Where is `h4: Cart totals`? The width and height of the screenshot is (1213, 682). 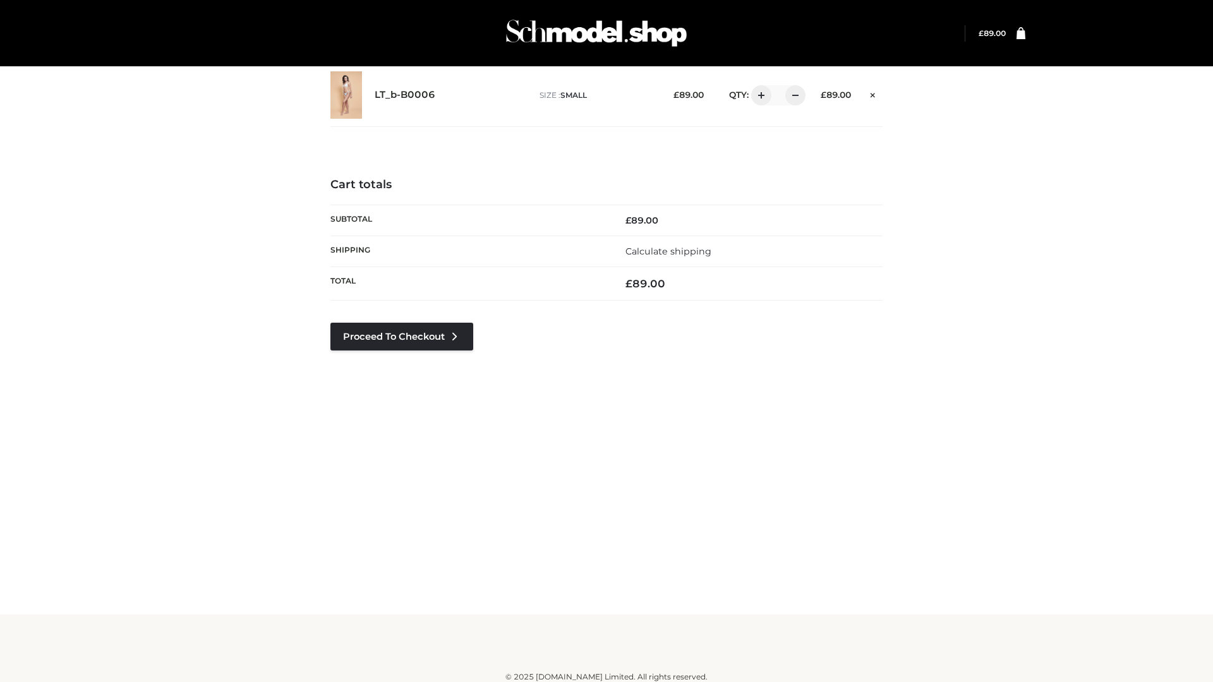
h4: Cart totals is located at coordinates (606, 185).